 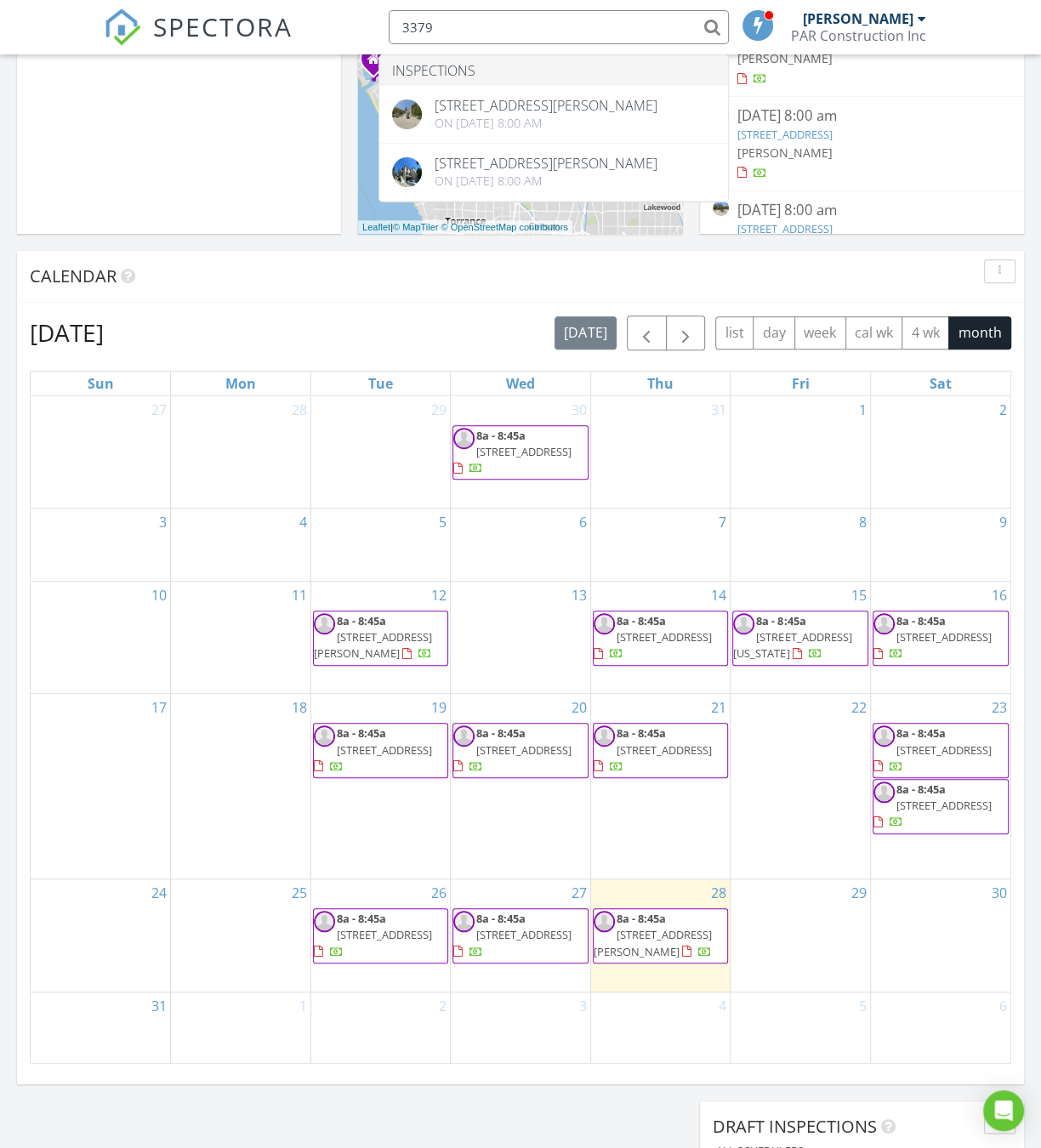 I want to click on div: Open Intercom Messenger, so click(x=1004, y=1110).